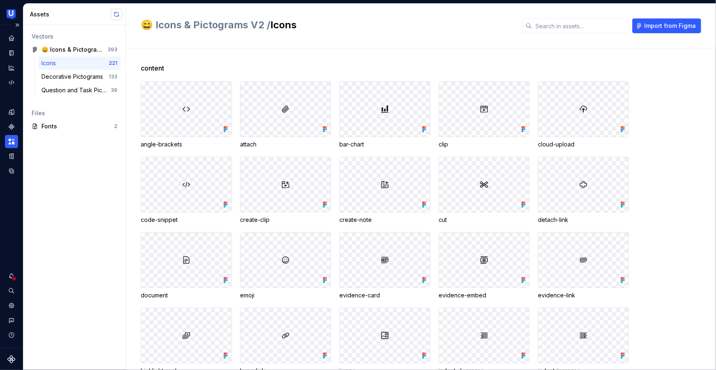 The height and width of the screenshot is (370, 716). I want to click on div: Decorative Pictograms, so click(74, 77).